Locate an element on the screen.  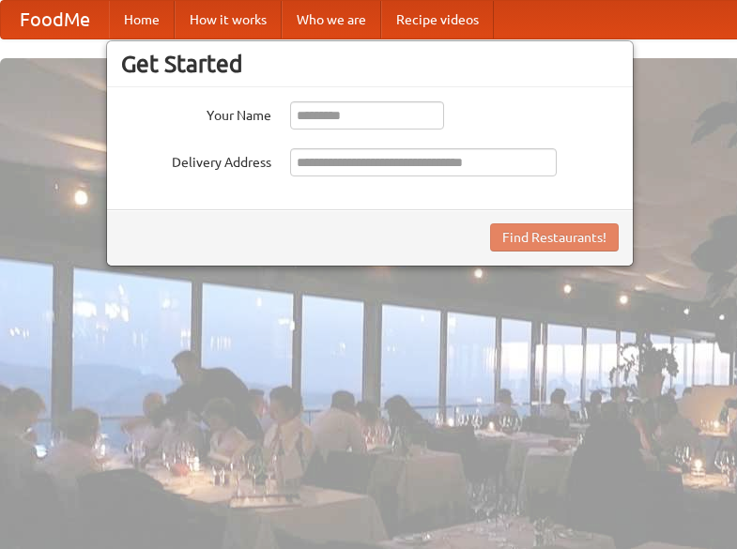
a: FoodMe is located at coordinates (54, 20).